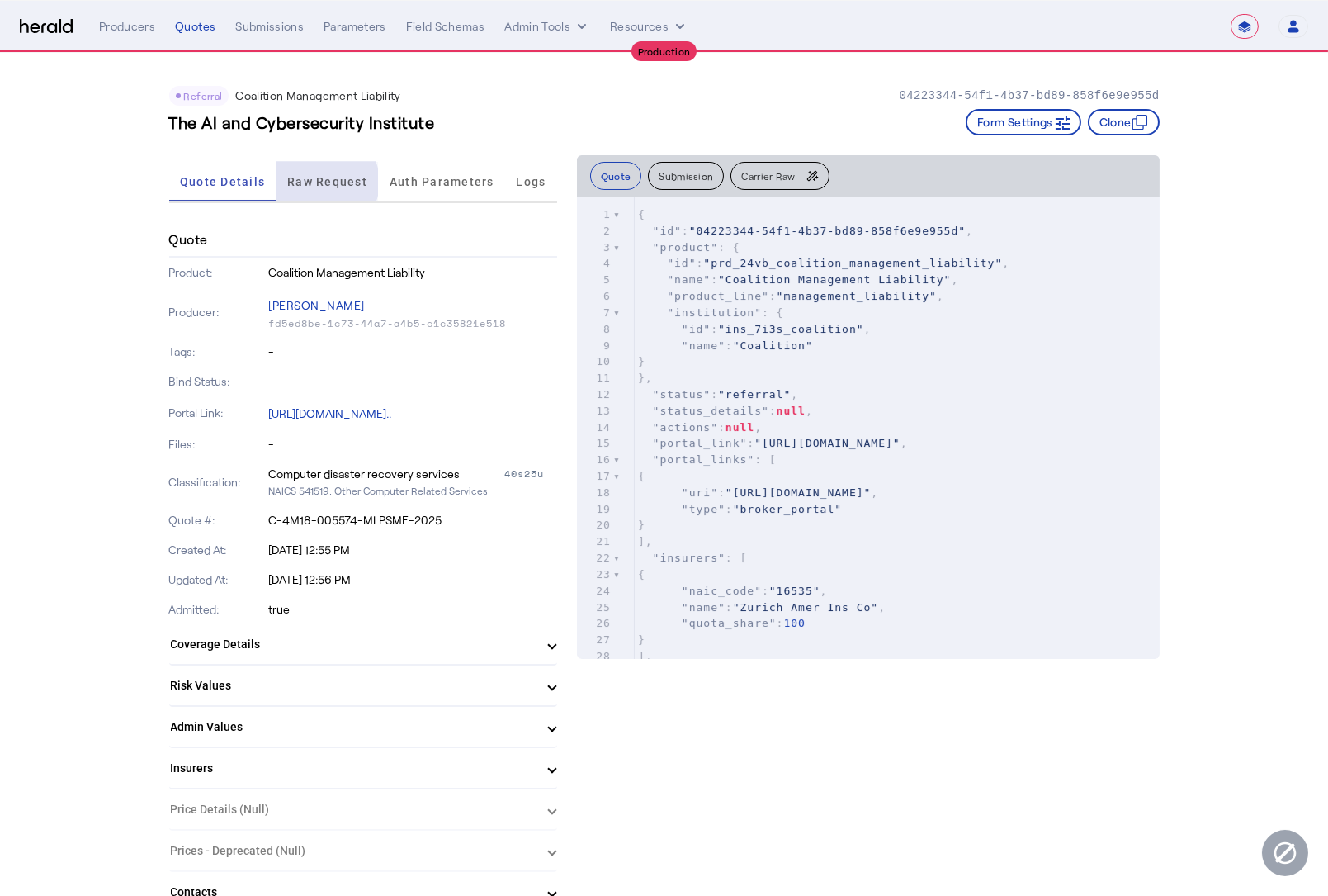  Describe the element at coordinates (595, 248) in the screenshot. I see `div: 3` at that location.